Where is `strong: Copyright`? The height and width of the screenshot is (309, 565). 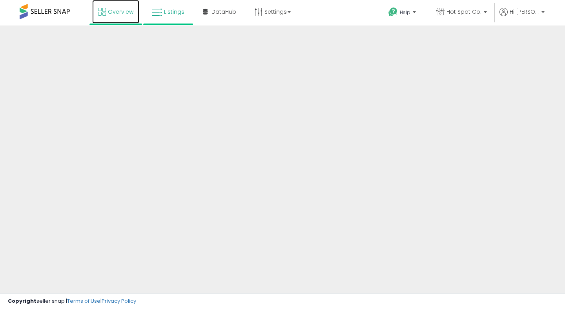 strong: Copyright is located at coordinates (22, 301).